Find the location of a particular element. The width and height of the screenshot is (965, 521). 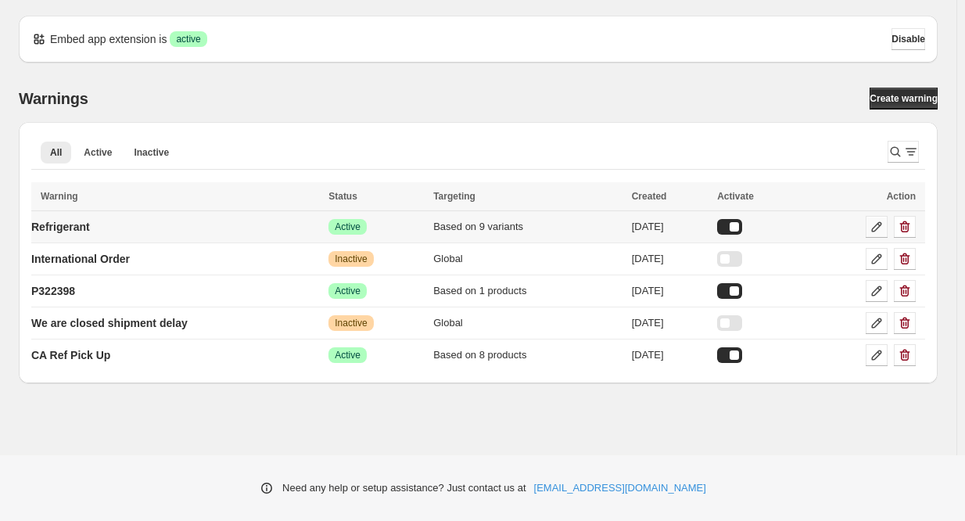

a: P322398 is located at coordinates (53, 291).